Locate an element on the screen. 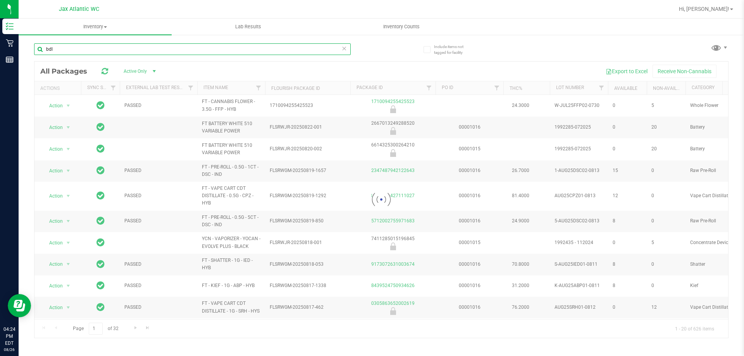 The image size is (744, 356). span: Include items not tagged for facility is located at coordinates (453, 50).